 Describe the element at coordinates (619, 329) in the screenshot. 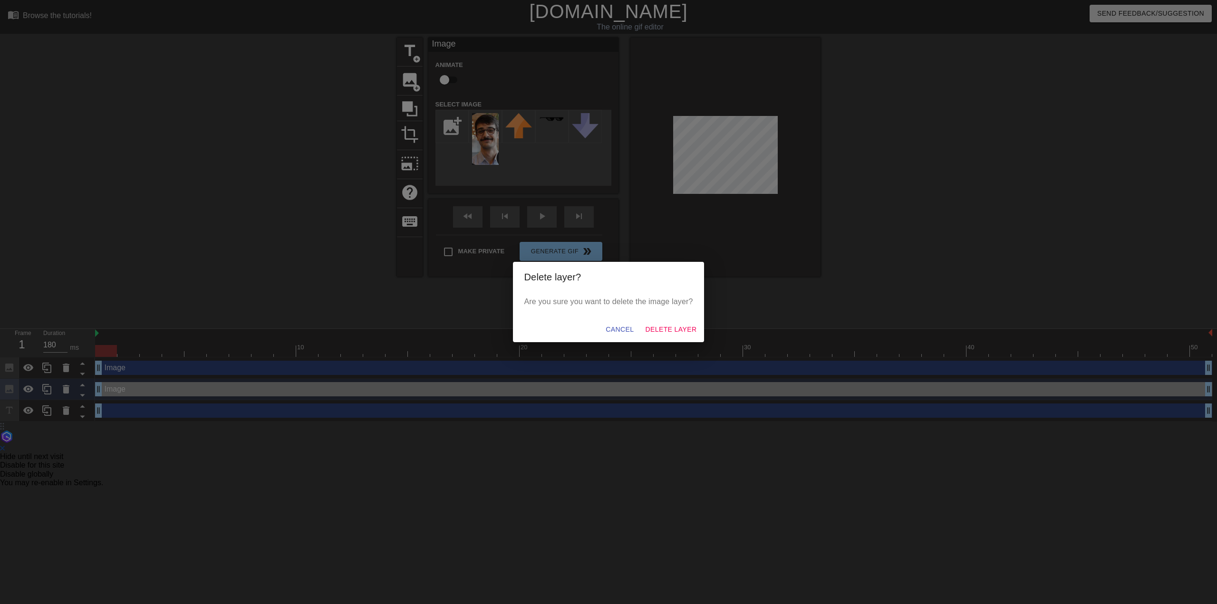

I see `span: Cancel` at that location.